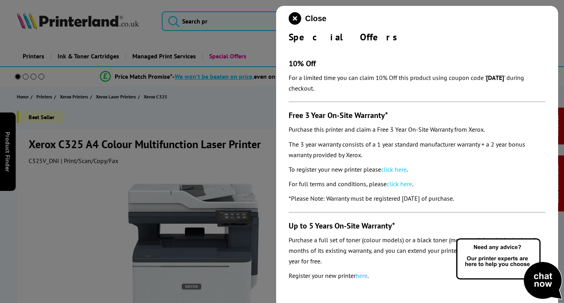 The height and width of the screenshot is (303, 564). Describe the element at coordinates (417, 226) in the screenshot. I see `h3: Up to 5 Years On-Site Warranty*` at that location.